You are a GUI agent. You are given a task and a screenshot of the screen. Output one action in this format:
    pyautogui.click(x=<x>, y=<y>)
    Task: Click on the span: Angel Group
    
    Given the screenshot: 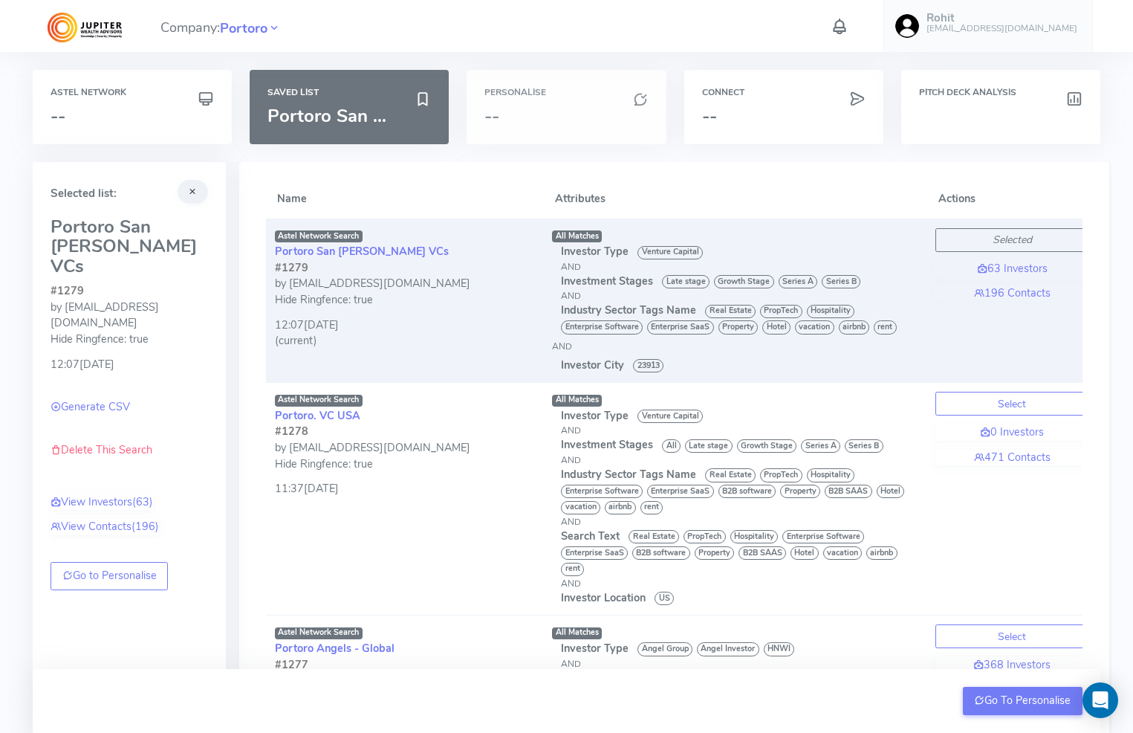 What is the action you would take?
    pyautogui.click(x=665, y=649)
    